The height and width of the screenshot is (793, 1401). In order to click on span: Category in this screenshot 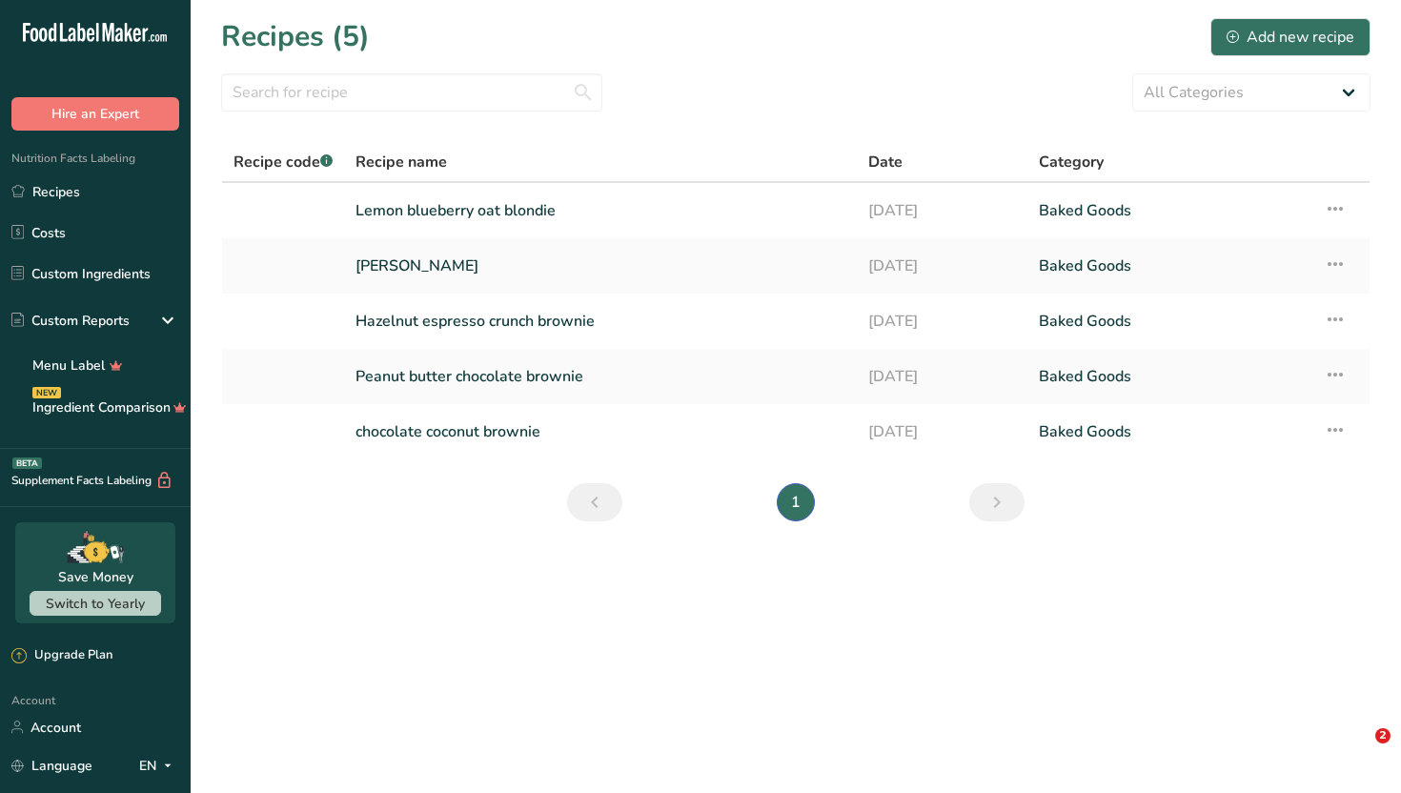, I will do `click(1071, 162)`.